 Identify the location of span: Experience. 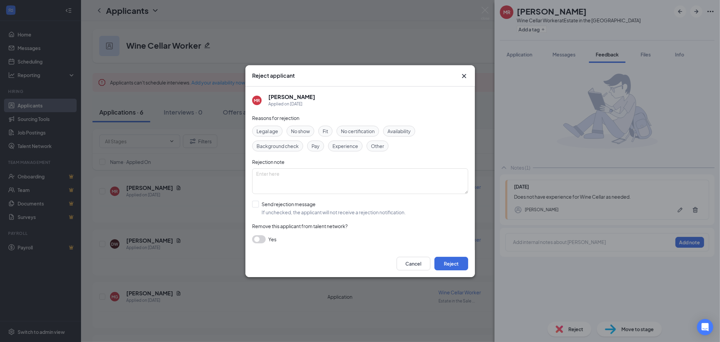
(345, 146).